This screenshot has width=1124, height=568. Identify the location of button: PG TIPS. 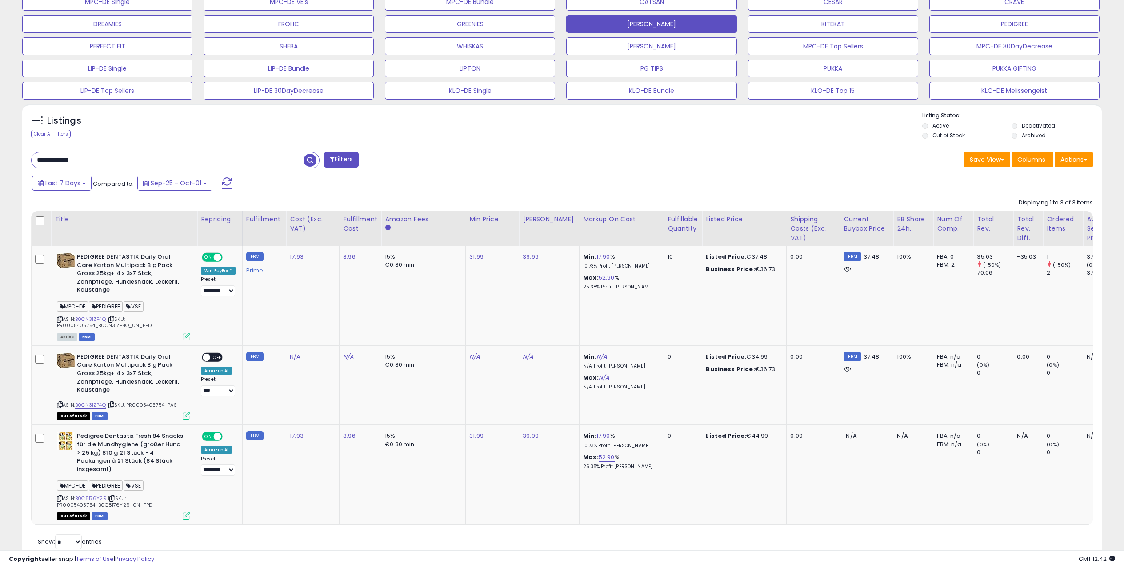
(651, 68).